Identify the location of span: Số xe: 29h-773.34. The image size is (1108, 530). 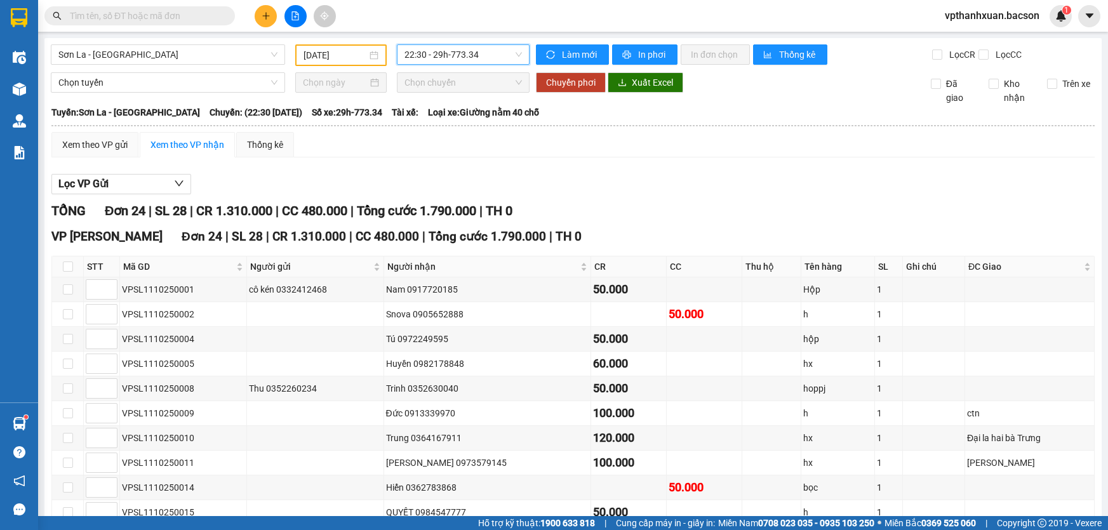
(347, 112).